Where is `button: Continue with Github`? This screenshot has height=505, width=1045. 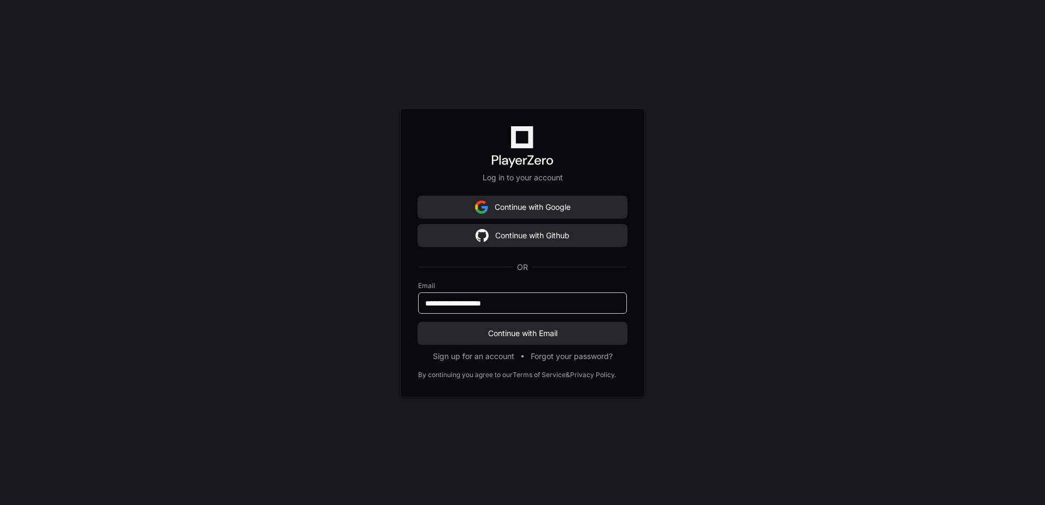
button: Continue with Github is located at coordinates (522, 236).